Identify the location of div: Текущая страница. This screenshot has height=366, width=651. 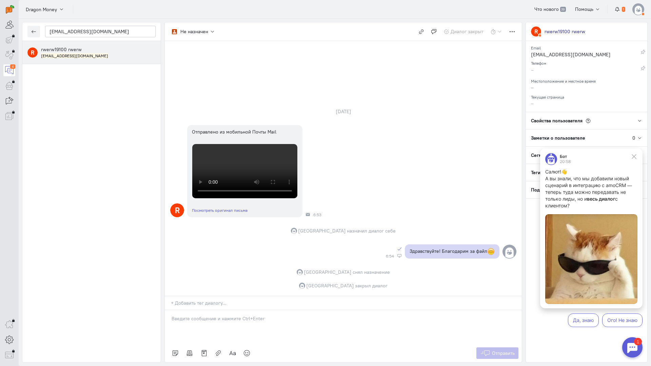
(587, 96).